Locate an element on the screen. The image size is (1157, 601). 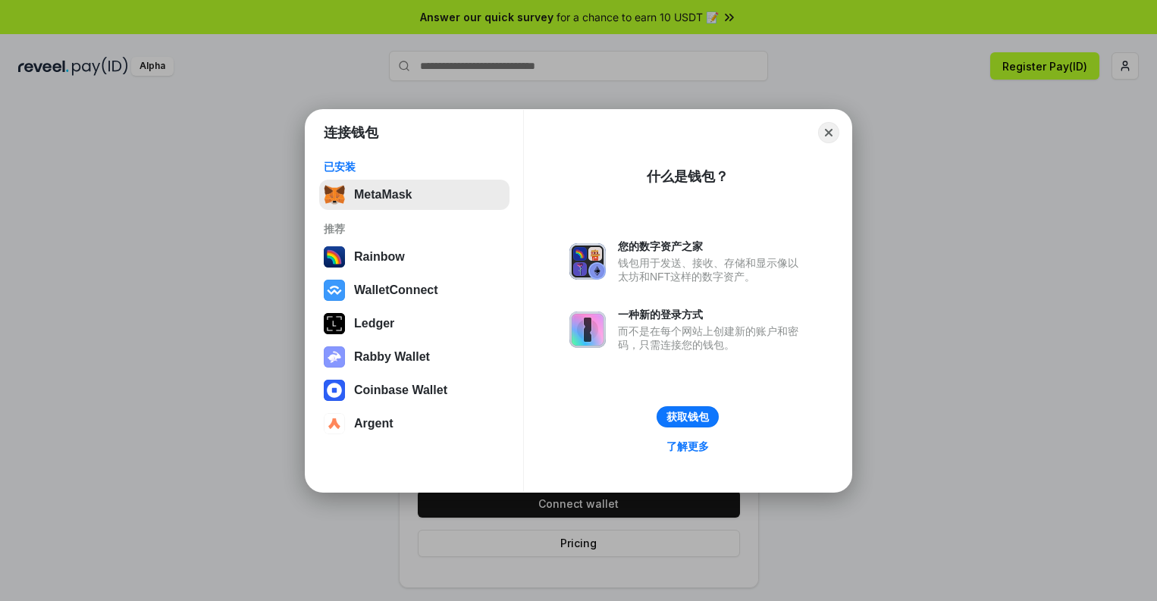
img: svg+xml,%3Csvg%20fill%3D%22none%22%20height%3D%2233%22%20viewBox%3D%220%200%2035%2033%22%20width%... is located at coordinates (334, 195).